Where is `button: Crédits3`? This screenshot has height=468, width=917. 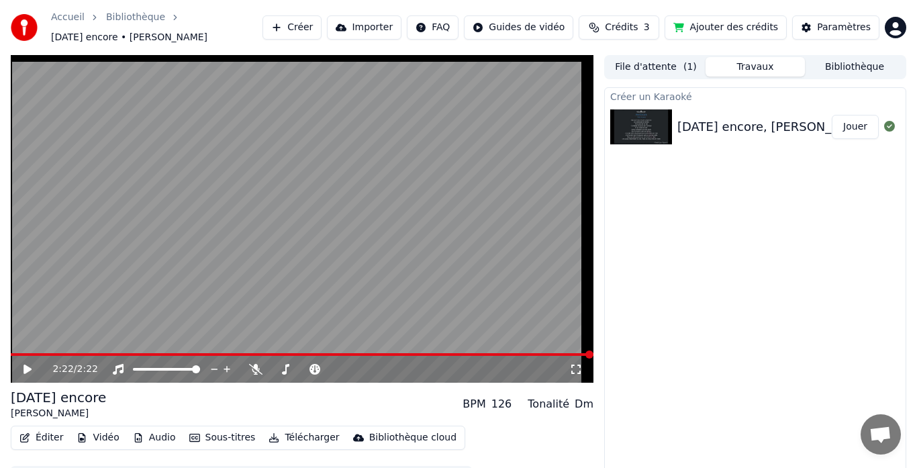 button: Crédits3 is located at coordinates (619, 28).